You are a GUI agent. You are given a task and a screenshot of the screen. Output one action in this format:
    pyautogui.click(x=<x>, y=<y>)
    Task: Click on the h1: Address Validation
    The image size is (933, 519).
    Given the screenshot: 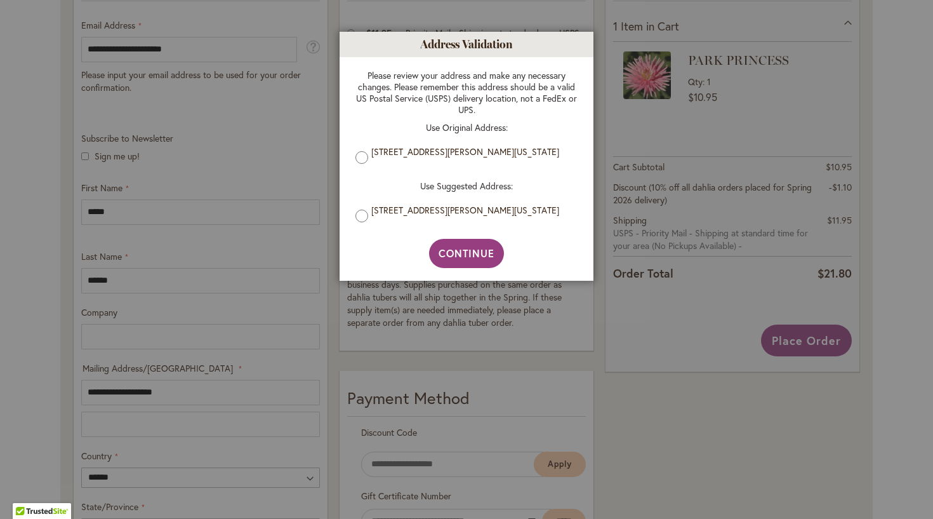 What is the action you would take?
    pyautogui.click(x=467, y=44)
    